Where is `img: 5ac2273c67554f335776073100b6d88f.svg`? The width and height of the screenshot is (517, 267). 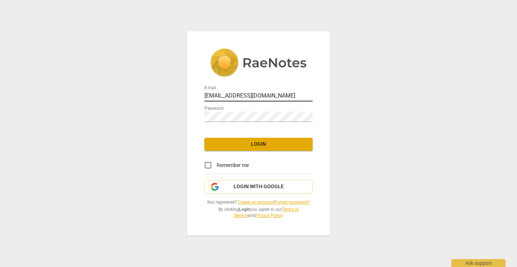
img: 5ac2273c67554f335776073100b6d88f.svg is located at coordinates (258, 63).